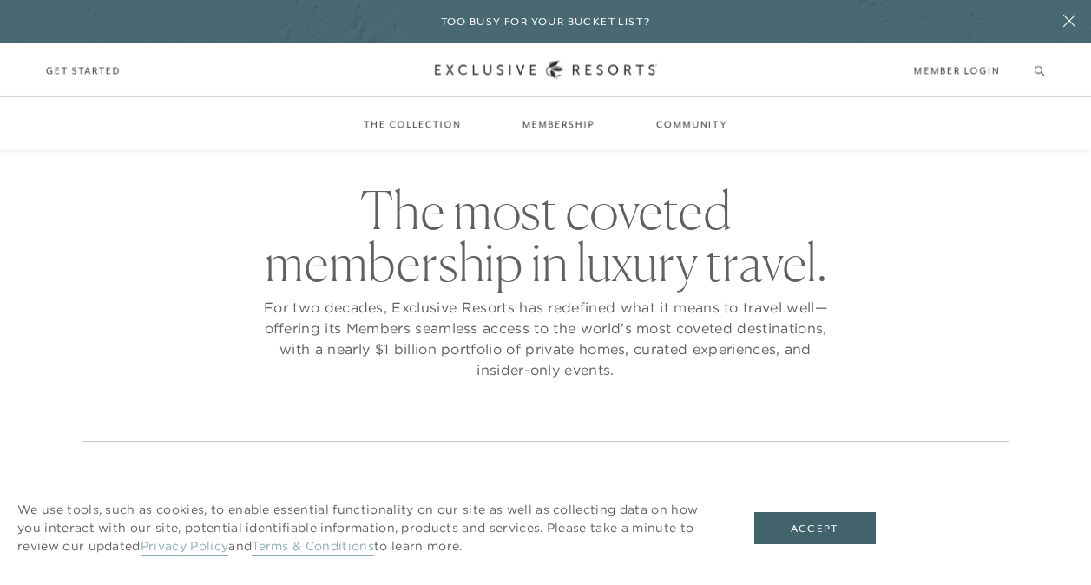 This screenshot has height=585, width=1091. Describe the element at coordinates (83, 70) in the screenshot. I see `a: Get Started` at that location.